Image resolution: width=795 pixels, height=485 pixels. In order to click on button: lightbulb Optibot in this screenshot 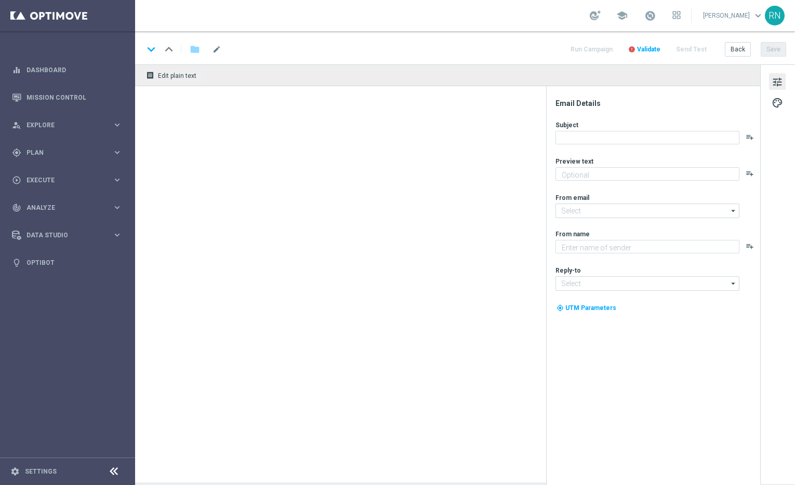, I will do `click(67, 263)`.